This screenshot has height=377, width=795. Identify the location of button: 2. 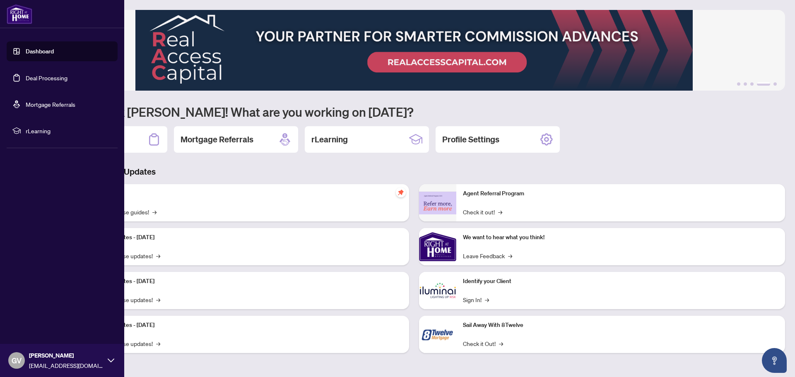
(745, 84).